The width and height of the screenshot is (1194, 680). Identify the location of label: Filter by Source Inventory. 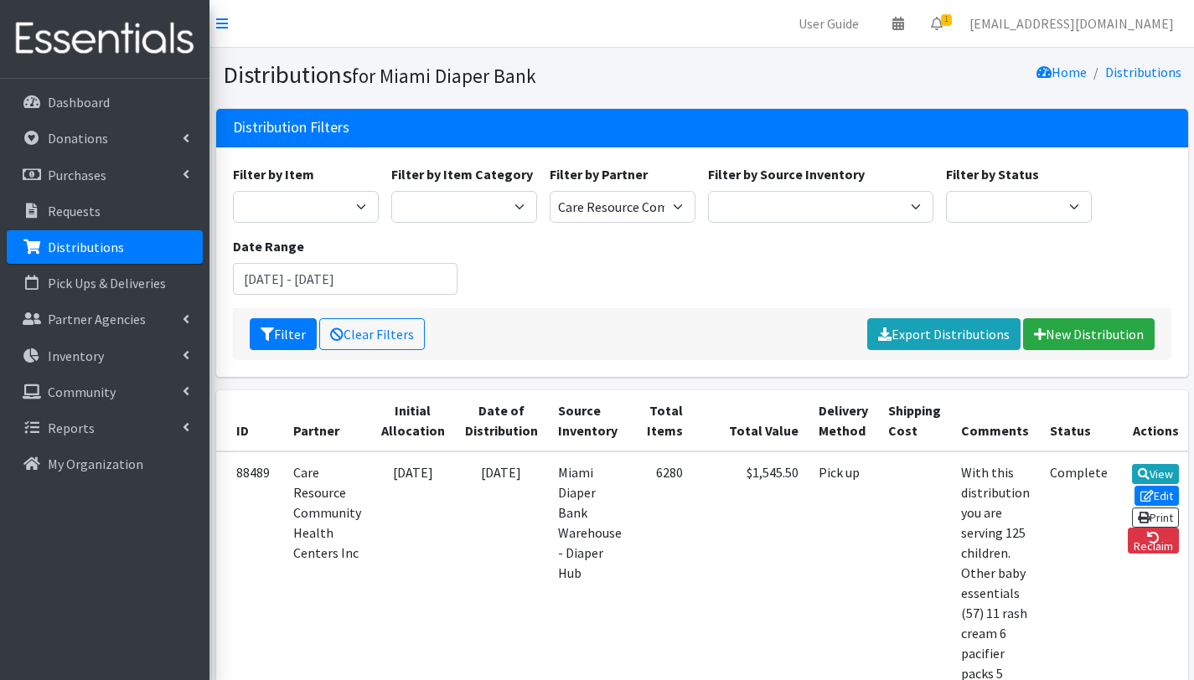
(786, 174).